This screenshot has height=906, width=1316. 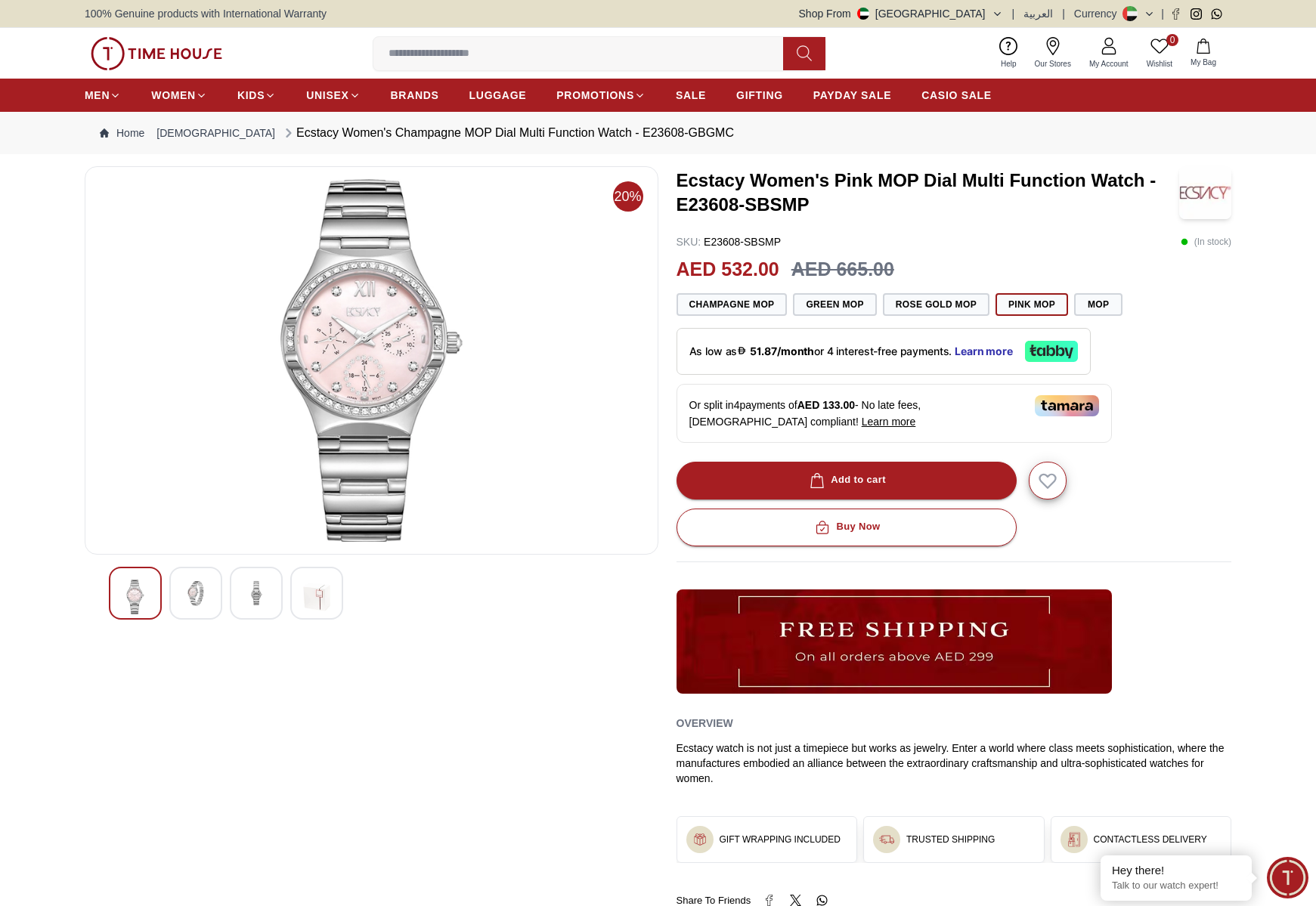 I want to click on a: KIDS, so click(x=256, y=96).